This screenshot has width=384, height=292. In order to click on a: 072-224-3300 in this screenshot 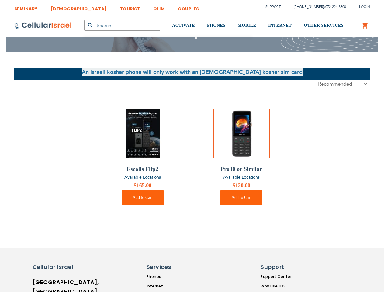, I will do `click(336, 7)`.